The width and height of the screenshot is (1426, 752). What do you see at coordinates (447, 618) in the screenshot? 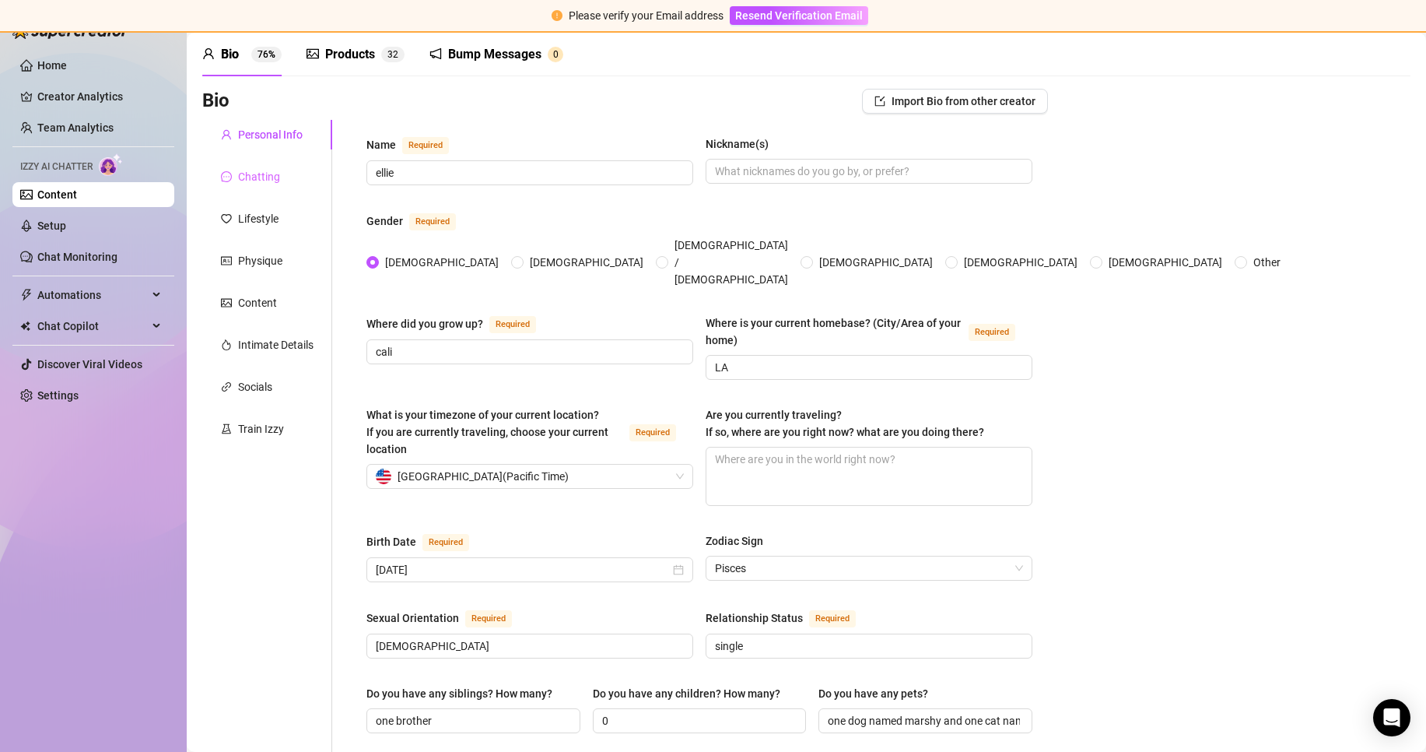
I see `label: Sexual Orientation` at bounding box center [447, 618].